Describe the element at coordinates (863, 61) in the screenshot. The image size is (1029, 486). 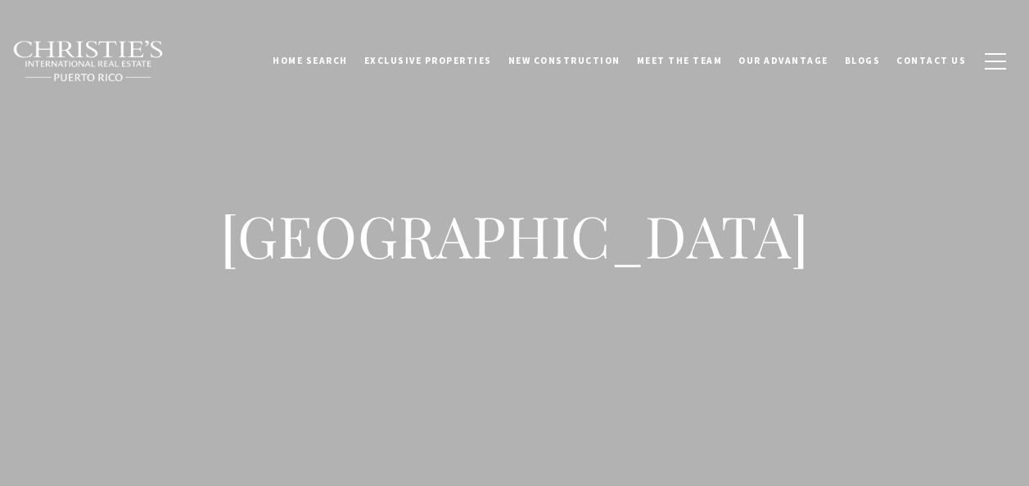
I see `a: Blogs` at that location.